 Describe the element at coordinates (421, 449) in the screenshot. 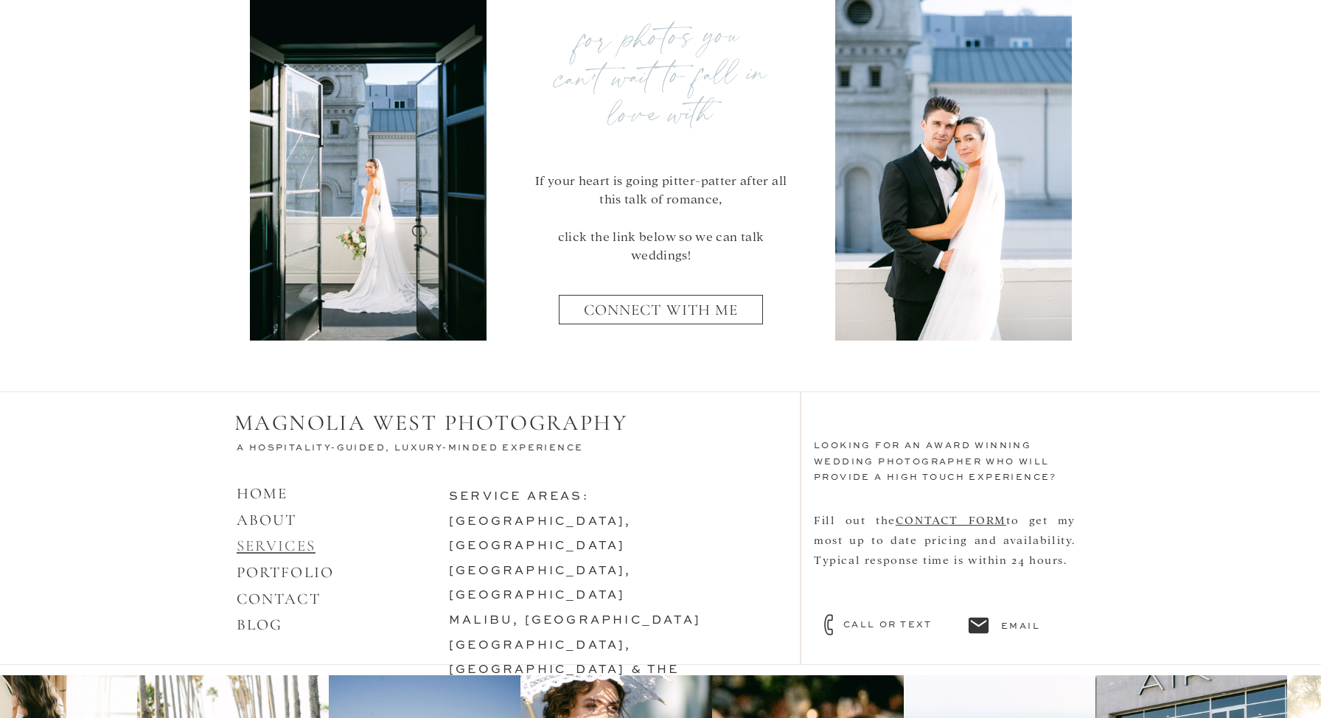

I see `h3: A Hospitality-Guided, Luxury-Minded Experience` at that location.